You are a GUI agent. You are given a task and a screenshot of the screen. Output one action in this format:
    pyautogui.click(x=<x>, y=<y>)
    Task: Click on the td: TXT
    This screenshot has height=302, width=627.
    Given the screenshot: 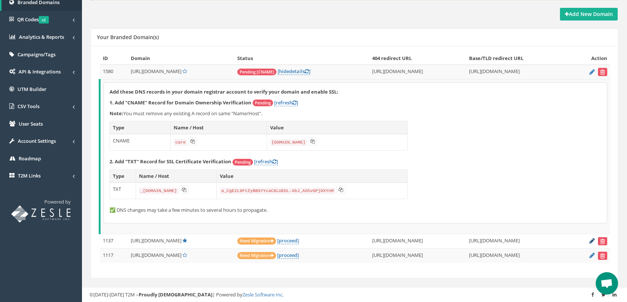 What is the action you would take?
    pyautogui.click(x=123, y=191)
    